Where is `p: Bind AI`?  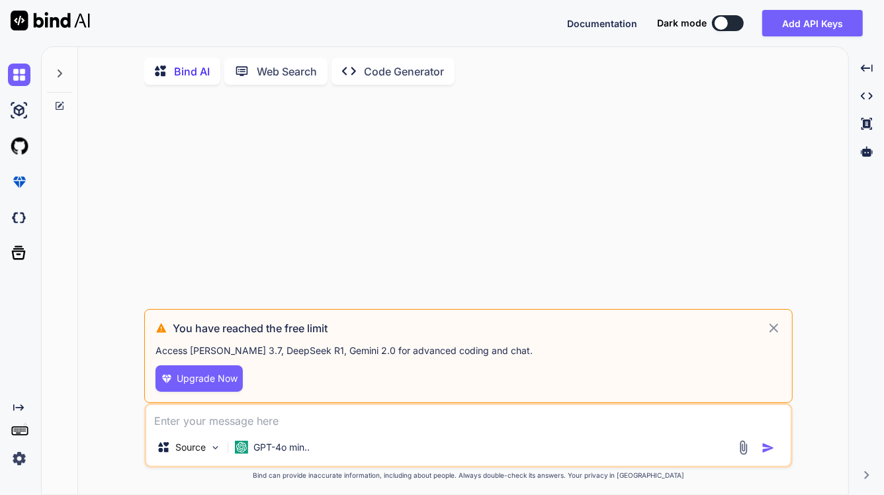 p: Bind AI is located at coordinates (192, 71).